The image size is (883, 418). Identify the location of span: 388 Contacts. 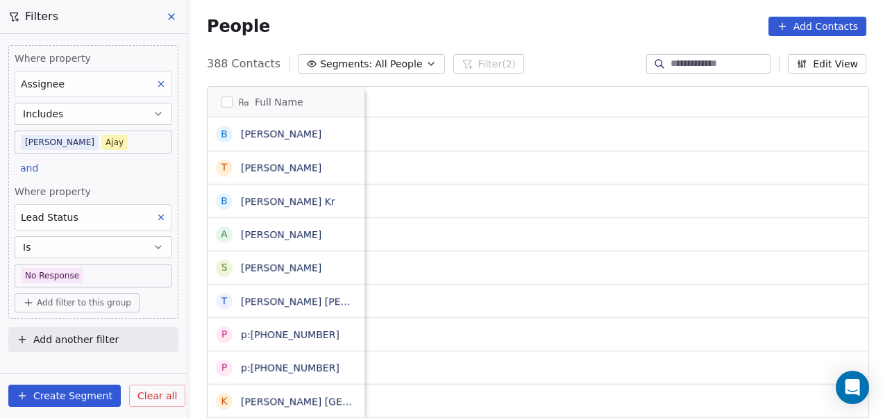
(244, 64).